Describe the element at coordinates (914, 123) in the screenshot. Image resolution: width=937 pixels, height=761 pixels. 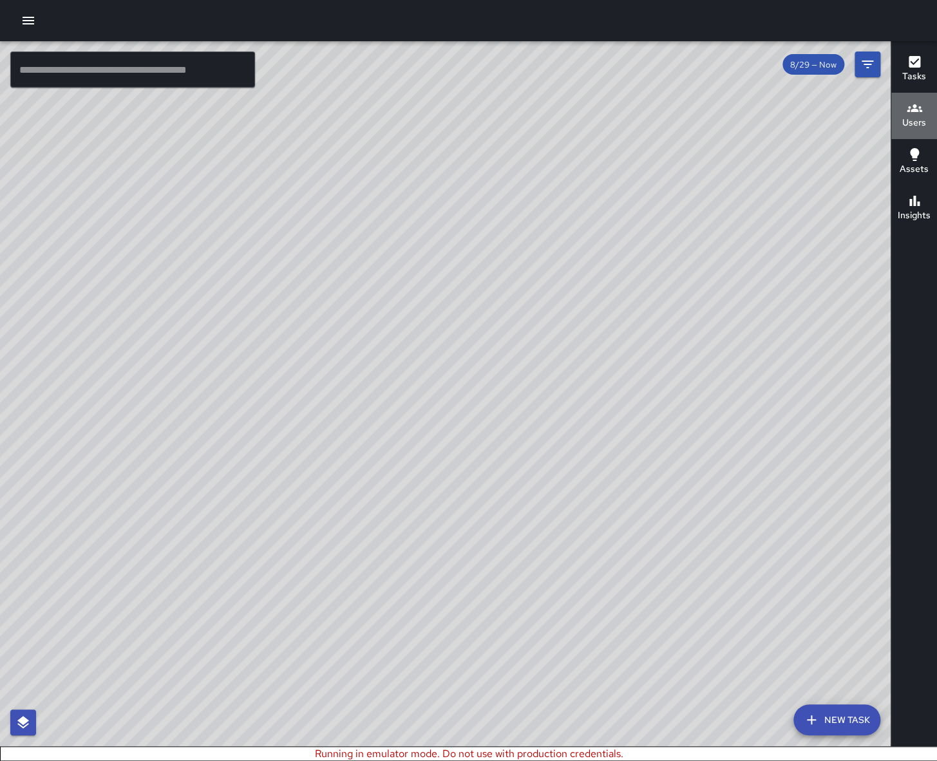
I see `h6: Users` at that location.